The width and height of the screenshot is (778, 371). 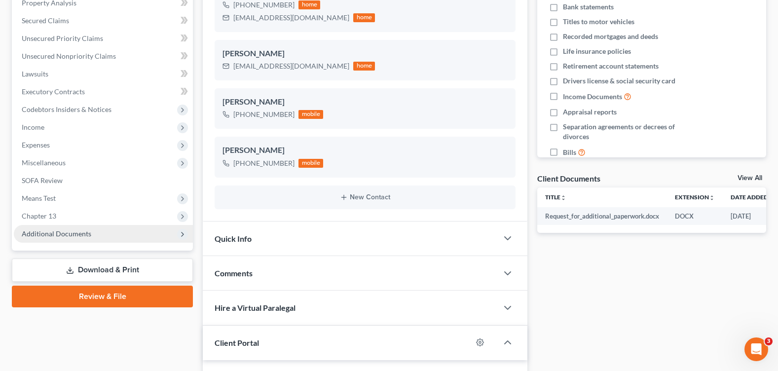 What do you see at coordinates (33, 127) in the screenshot?
I see `span: Income` at bounding box center [33, 127].